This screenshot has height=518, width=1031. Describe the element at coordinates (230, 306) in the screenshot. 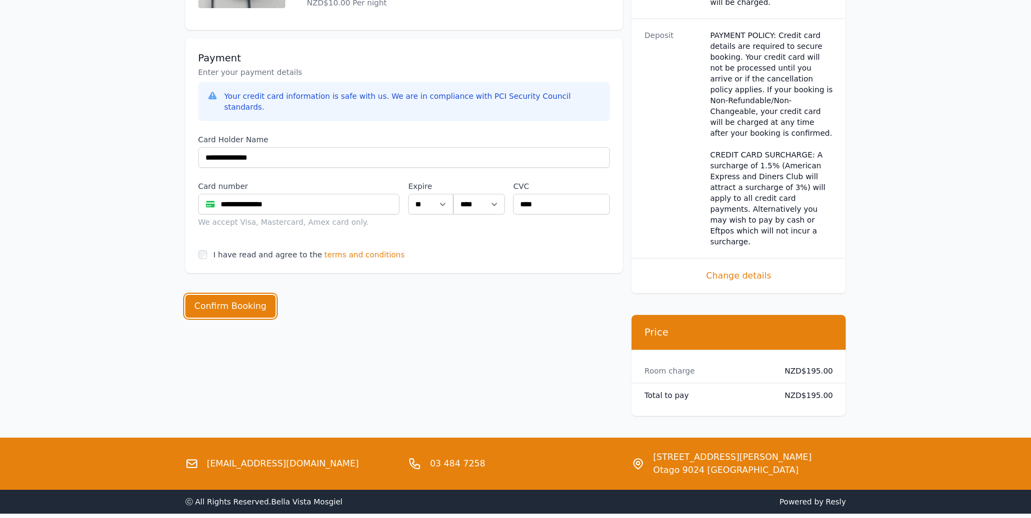

I see `button: Confirm Booking` at that location.